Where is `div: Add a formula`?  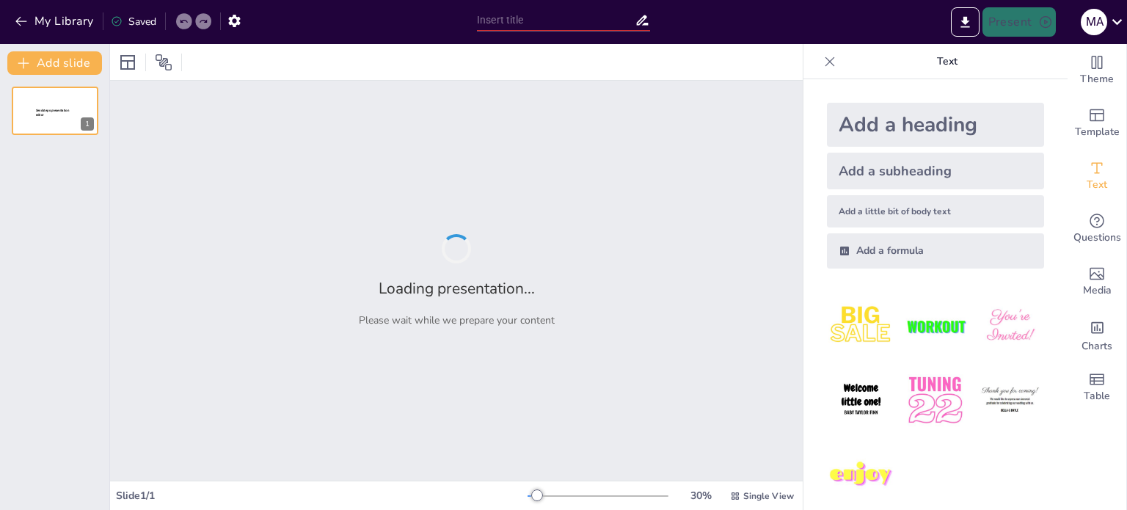 div: Add a formula is located at coordinates (935, 251).